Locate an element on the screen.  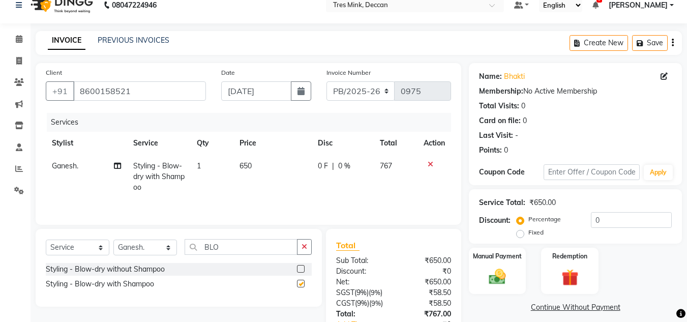
div: Styling - Blow-dry with Shampoo is located at coordinates (100, 284).